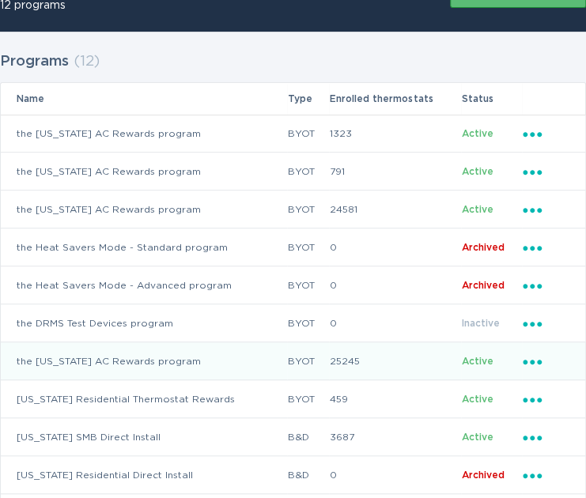 The height and width of the screenshot is (498, 586). What do you see at coordinates (395, 361) in the screenshot?
I see `td: 25245` at bounding box center [395, 361].